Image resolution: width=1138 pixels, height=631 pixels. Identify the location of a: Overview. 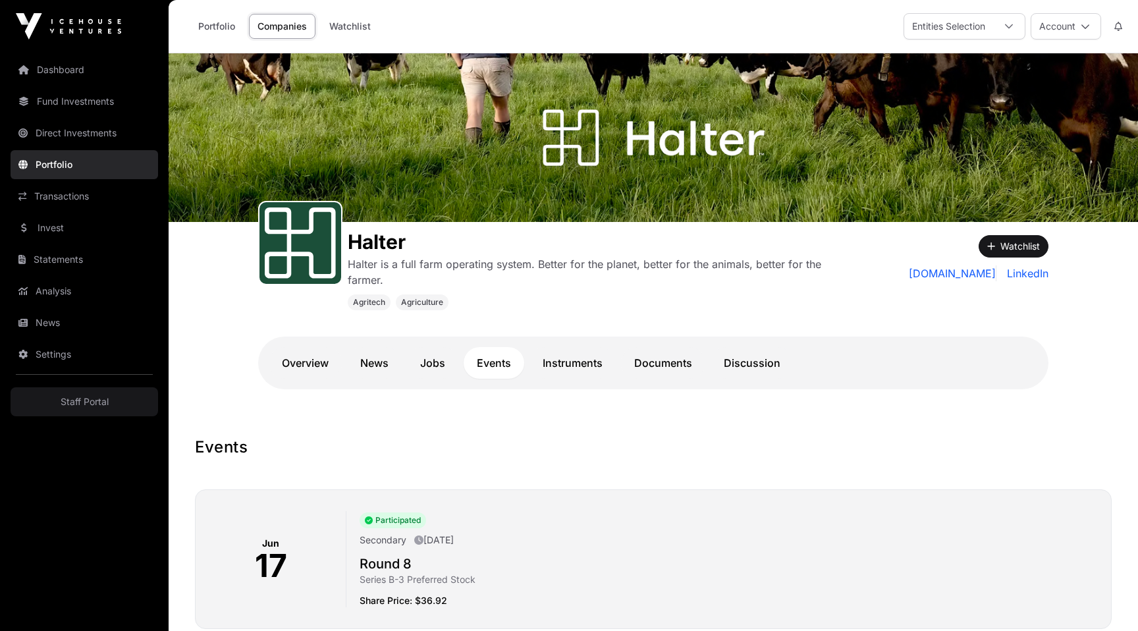
(305, 363).